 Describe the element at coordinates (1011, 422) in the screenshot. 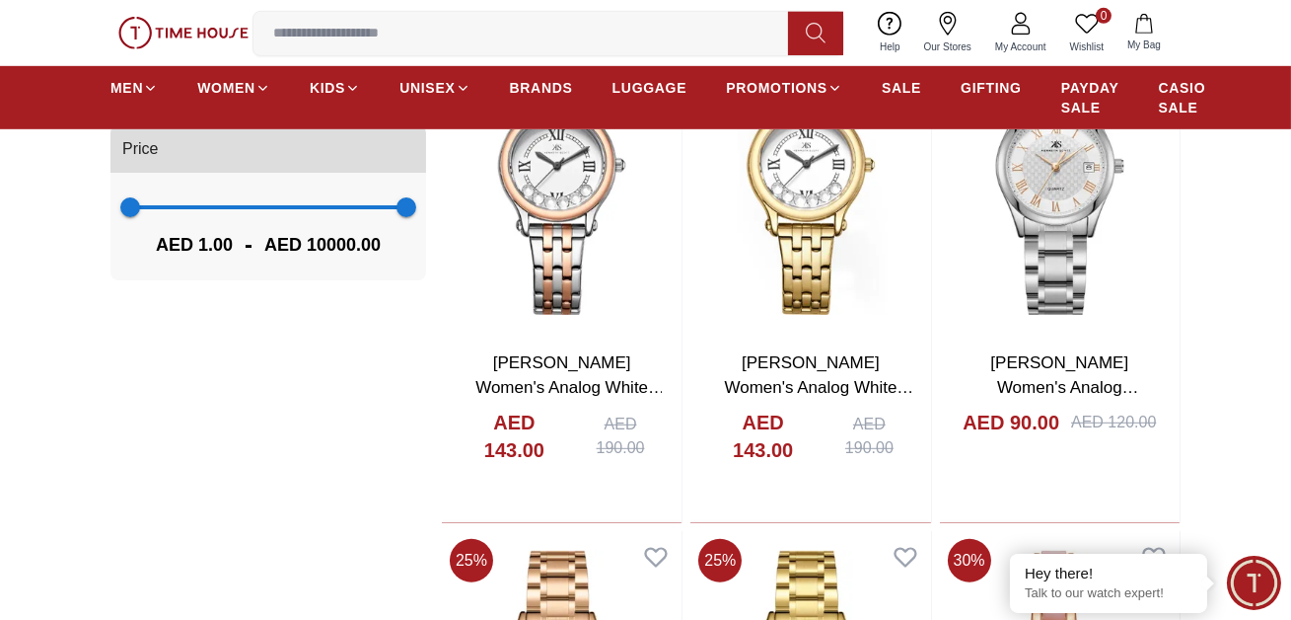

I see `h4: AED 90.00` at that location.